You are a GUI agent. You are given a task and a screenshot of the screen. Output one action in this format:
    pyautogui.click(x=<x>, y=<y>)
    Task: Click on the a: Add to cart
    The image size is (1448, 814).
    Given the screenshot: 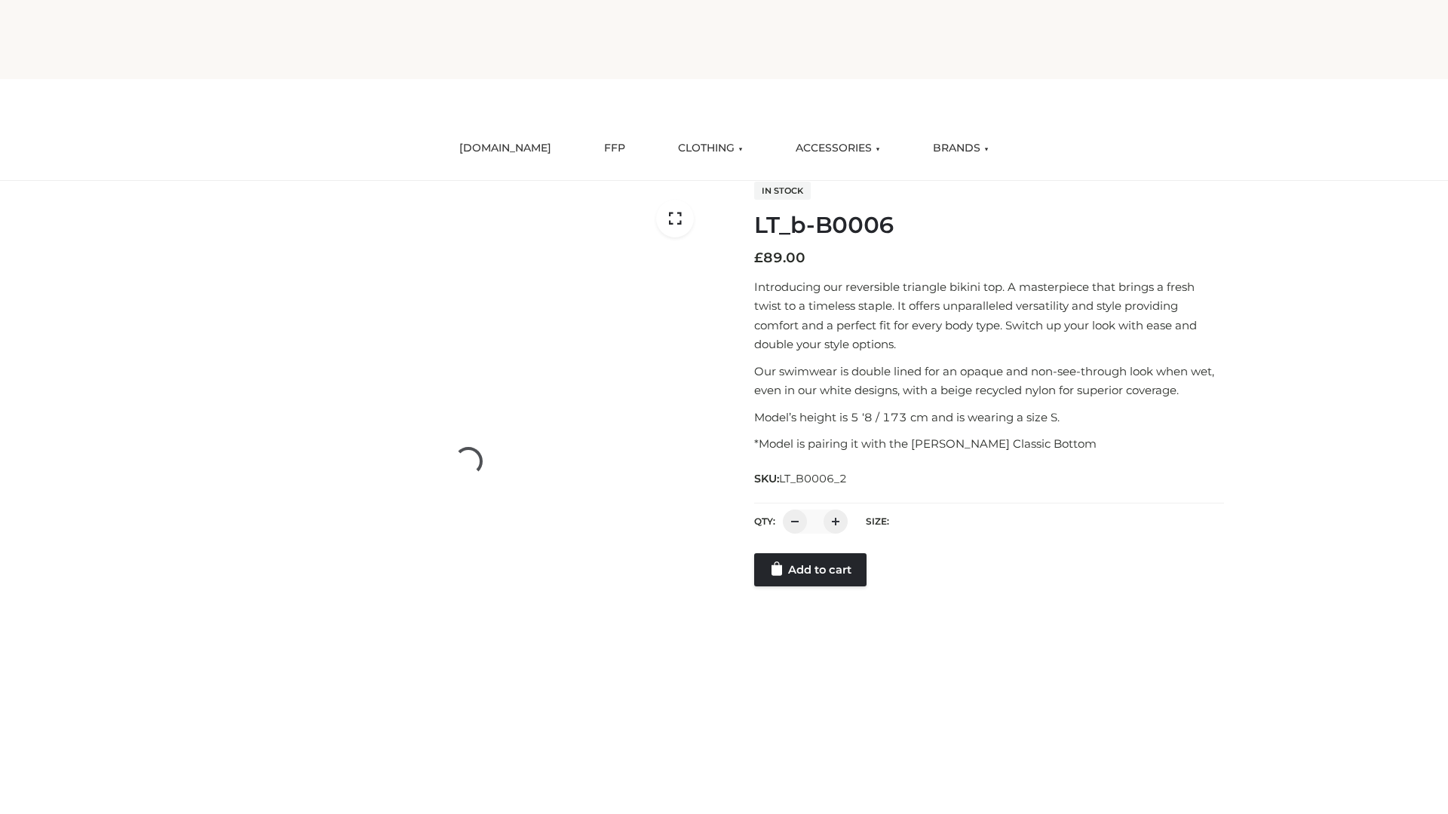 What is the action you would take?
    pyautogui.click(x=810, y=570)
    